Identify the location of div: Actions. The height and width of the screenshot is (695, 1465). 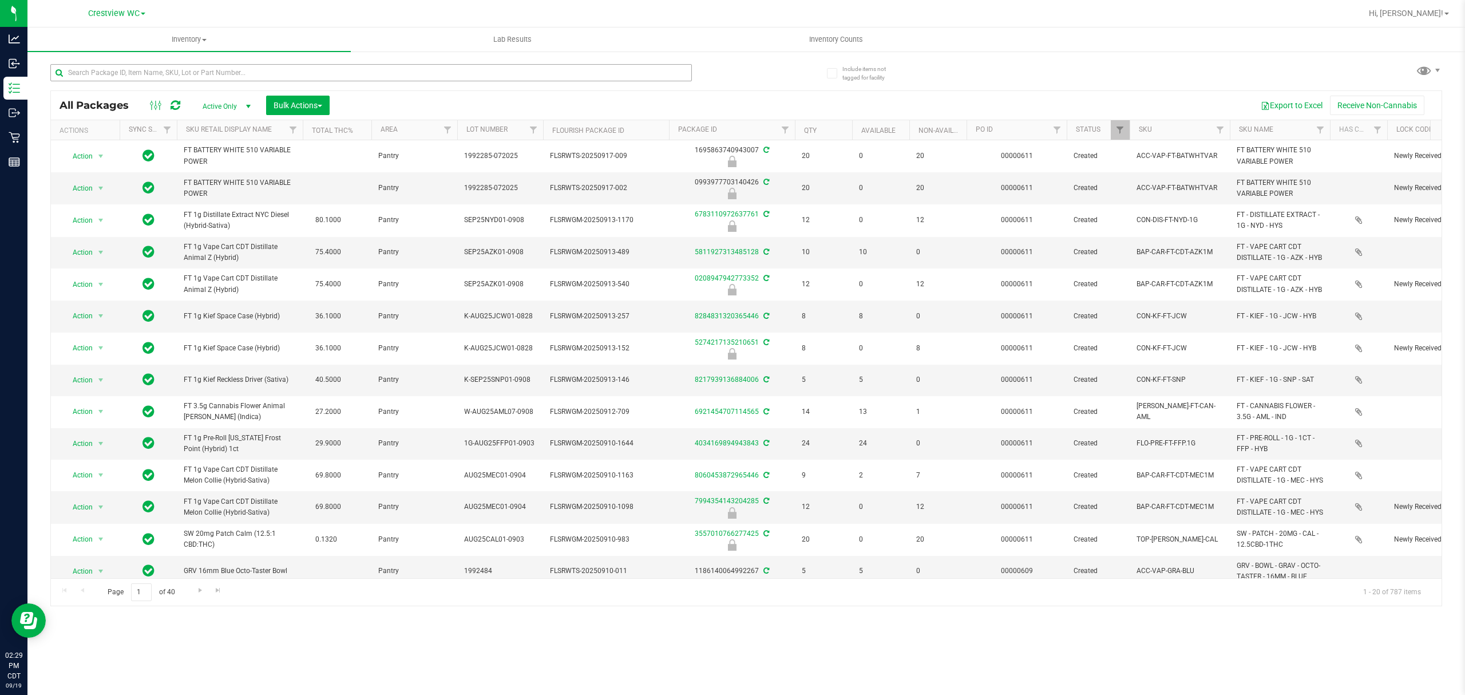
(87, 130).